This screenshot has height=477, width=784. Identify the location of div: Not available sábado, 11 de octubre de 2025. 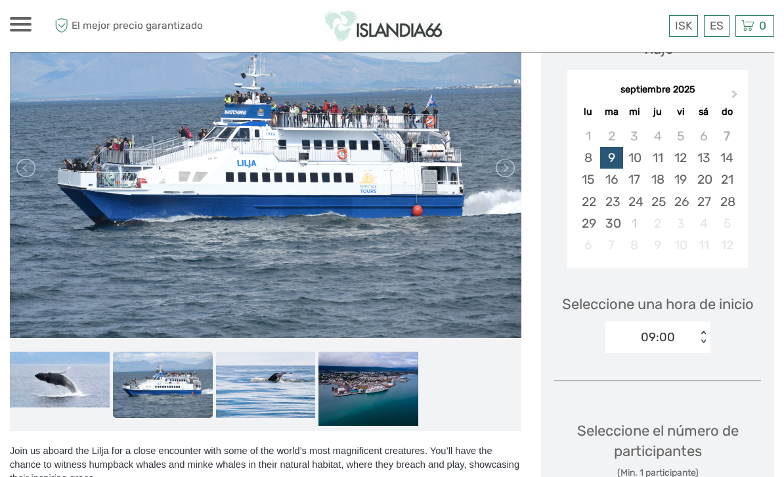
(703, 245).